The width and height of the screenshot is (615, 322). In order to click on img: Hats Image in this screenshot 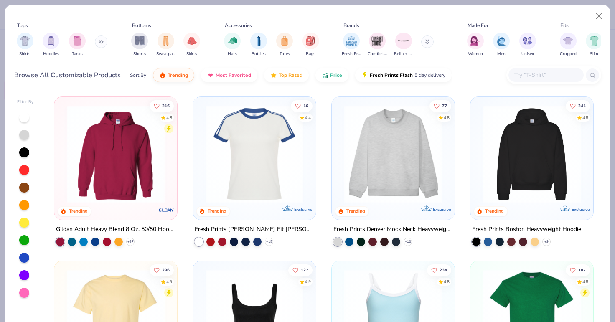, I will do `click(232, 41)`.